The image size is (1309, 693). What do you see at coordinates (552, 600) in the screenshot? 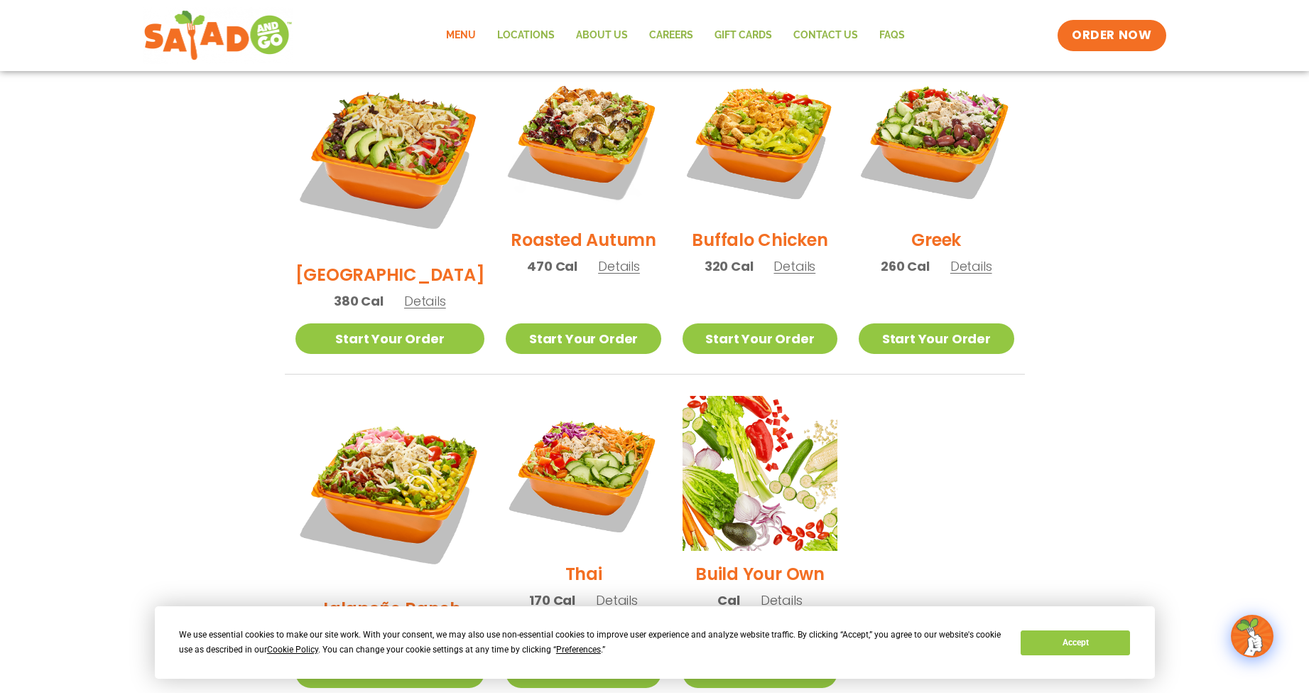
I see `span: 170 Cal` at bounding box center [552, 600].